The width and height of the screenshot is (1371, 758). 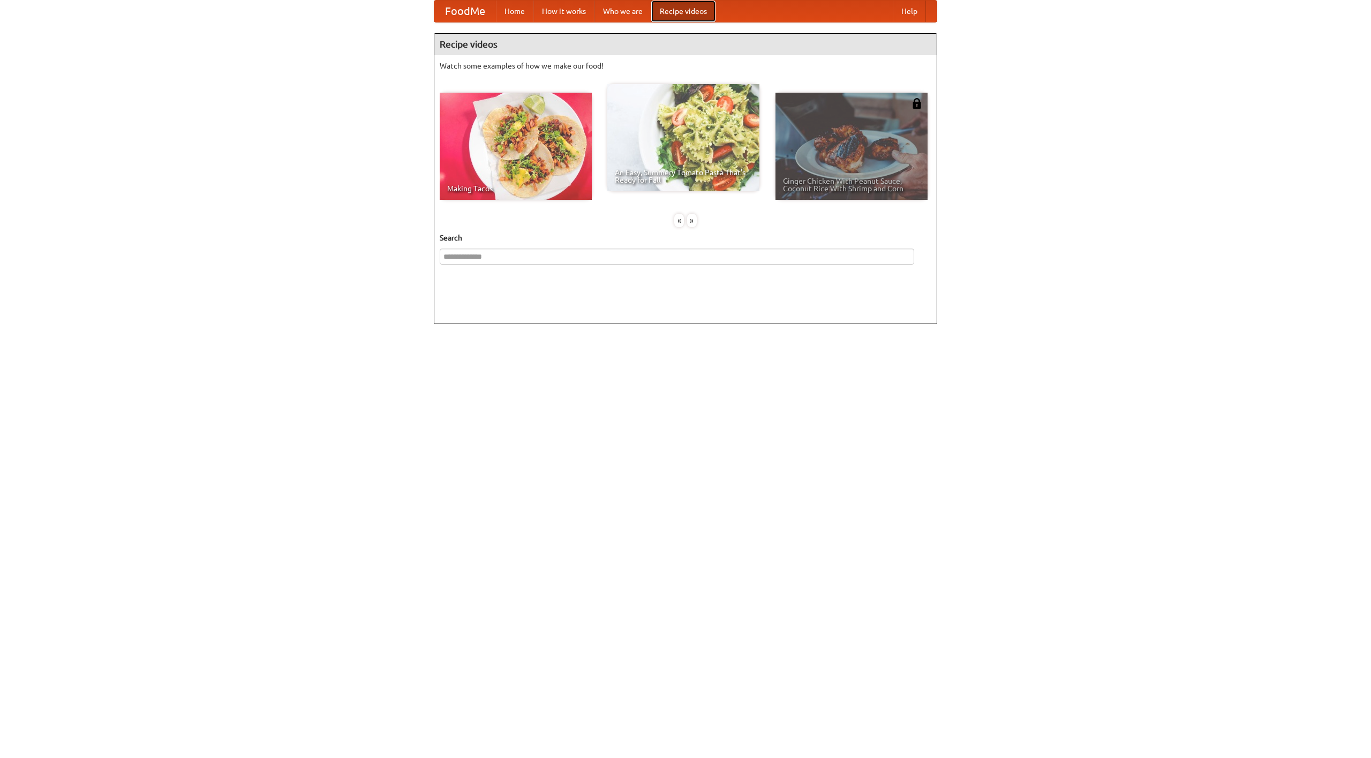 I want to click on p: Watch some examples of how we make our food!, so click(x=685, y=66).